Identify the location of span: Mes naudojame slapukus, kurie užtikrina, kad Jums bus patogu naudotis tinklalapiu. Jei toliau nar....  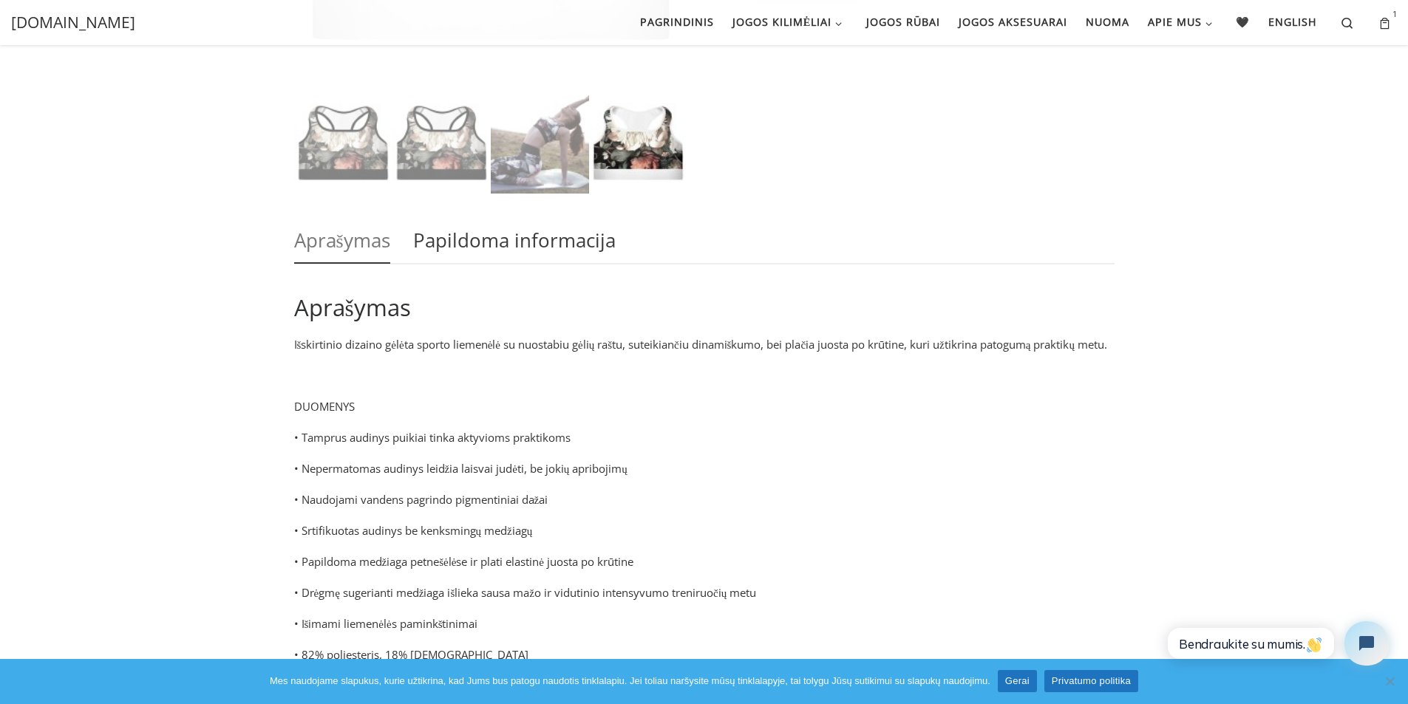
(630, 681).